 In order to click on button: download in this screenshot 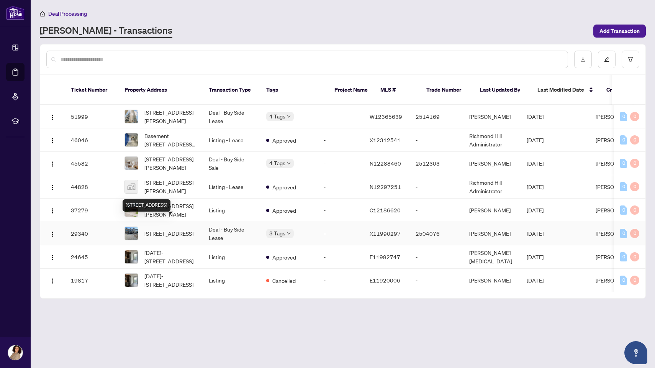, I will do `click(583, 59)`.